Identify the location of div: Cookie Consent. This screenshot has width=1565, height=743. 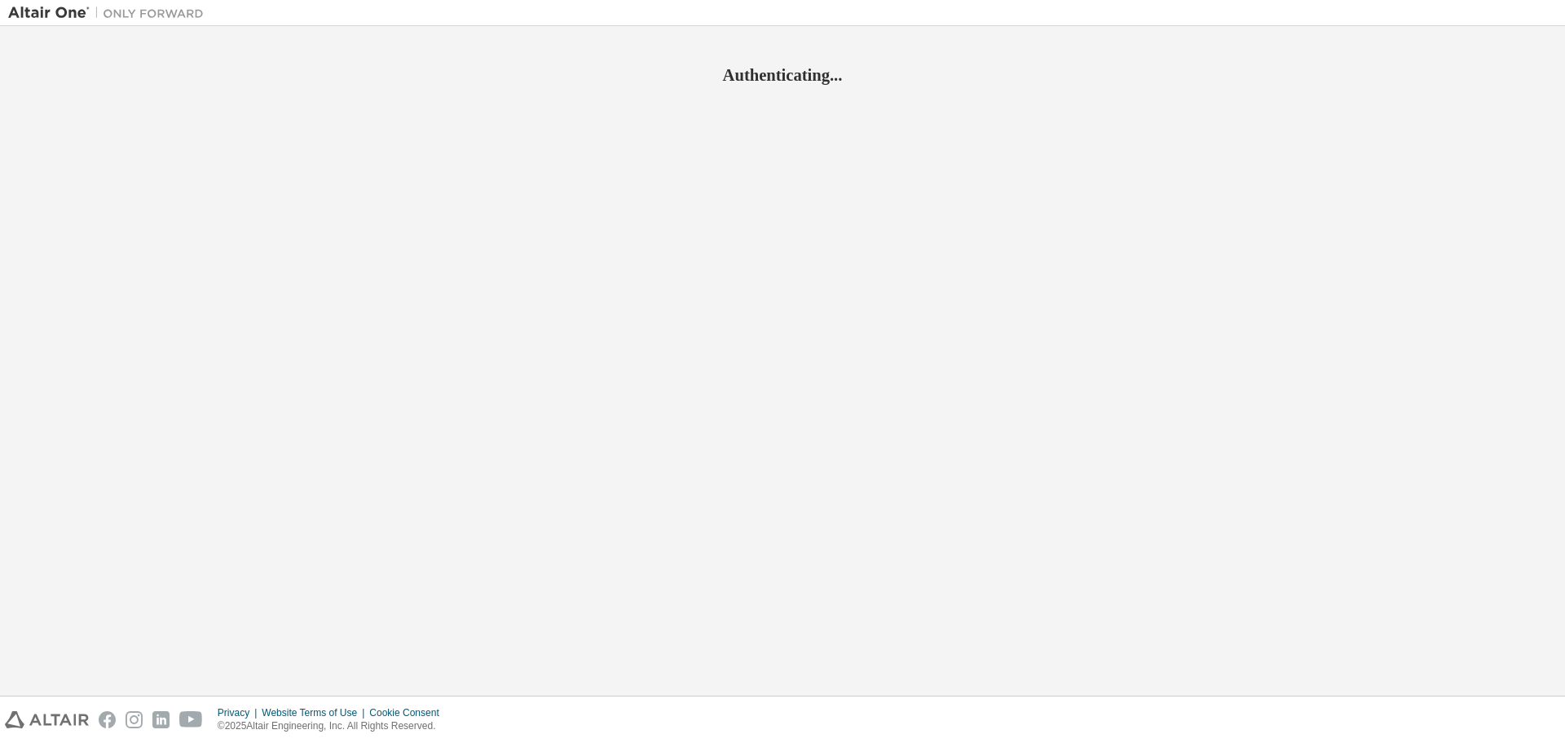
(408, 713).